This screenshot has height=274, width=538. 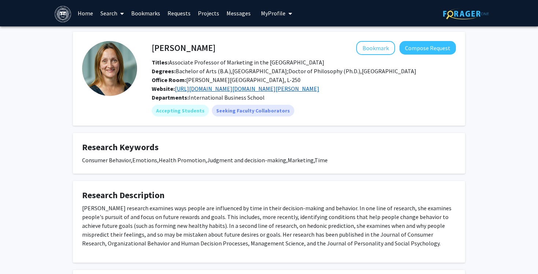 I want to click on a: Requests, so click(x=179, y=13).